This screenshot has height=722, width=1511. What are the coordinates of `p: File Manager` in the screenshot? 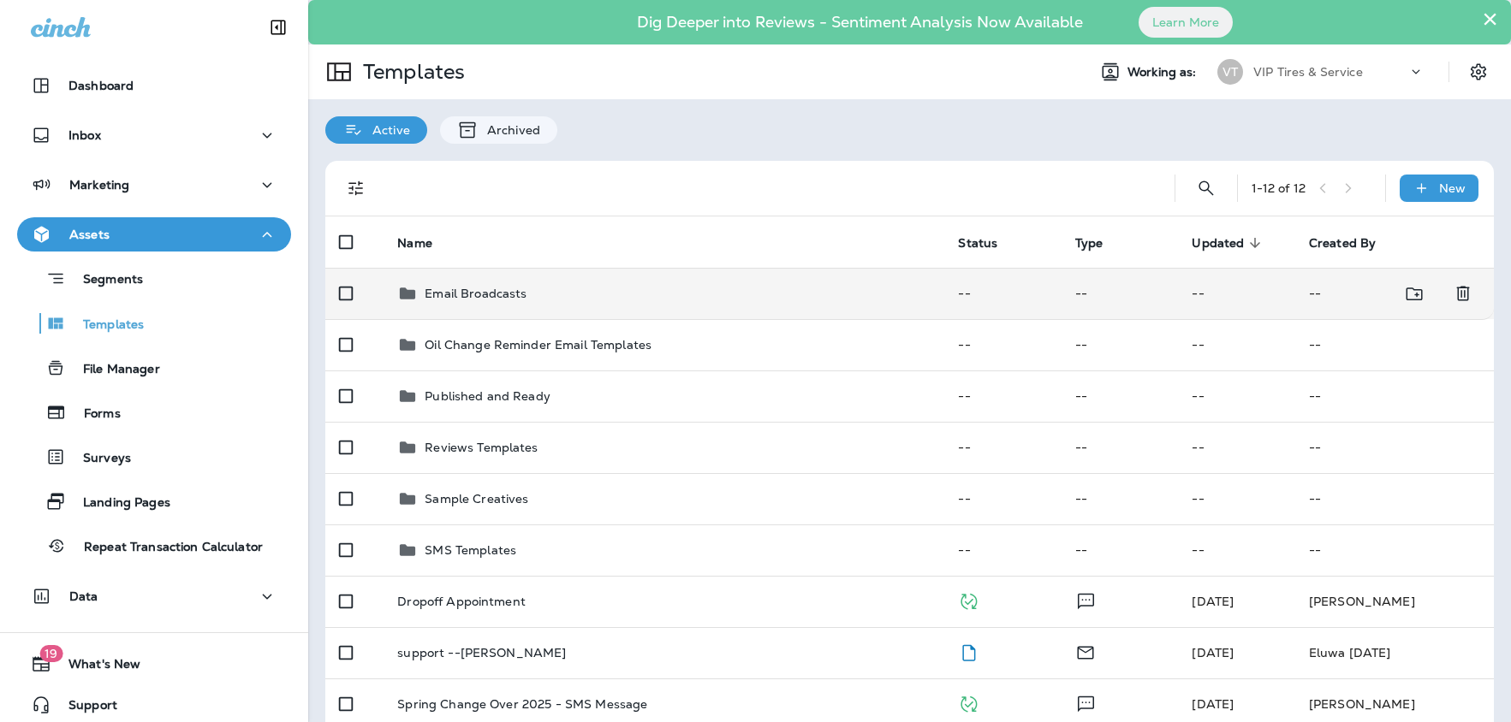 It's located at (113, 370).